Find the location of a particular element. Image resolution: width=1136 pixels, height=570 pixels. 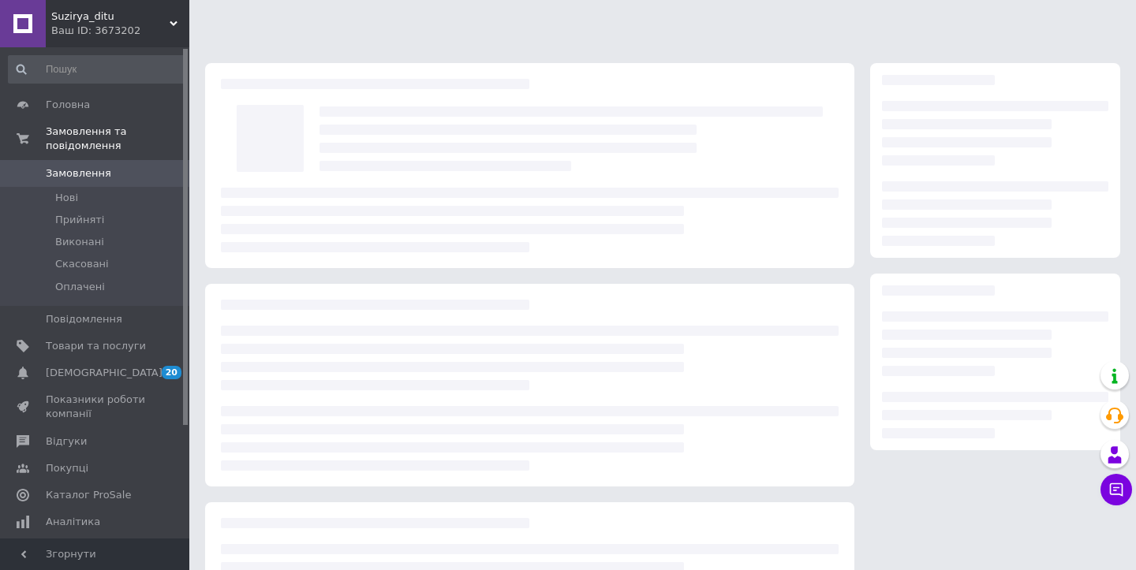

span: Показники роботи компанії is located at coordinates (95, 407).